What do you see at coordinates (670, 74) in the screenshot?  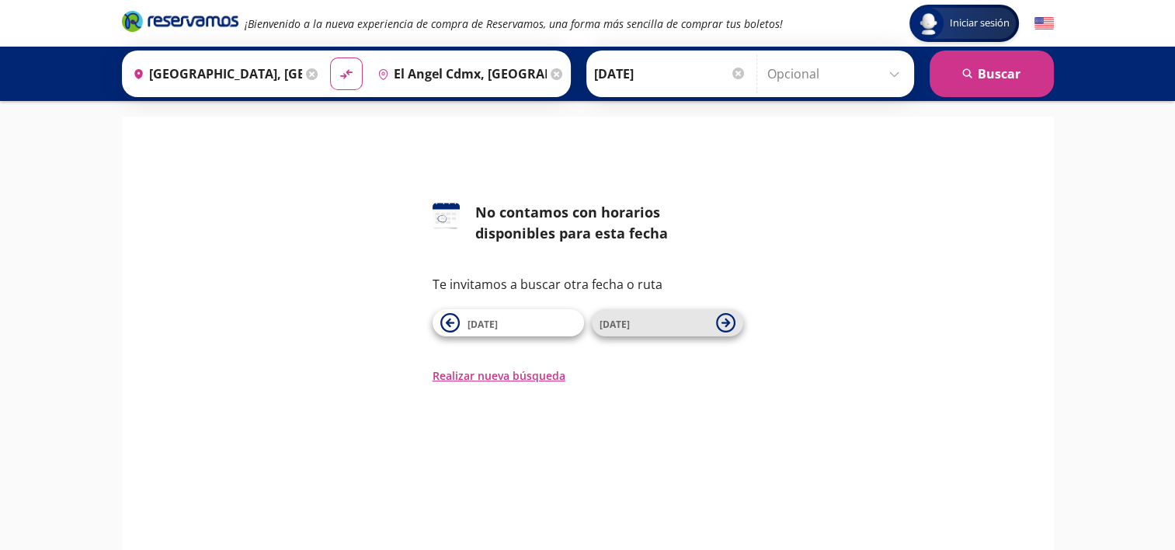 I see `input: Elegir Fecha` at bounding box center [670, 74].